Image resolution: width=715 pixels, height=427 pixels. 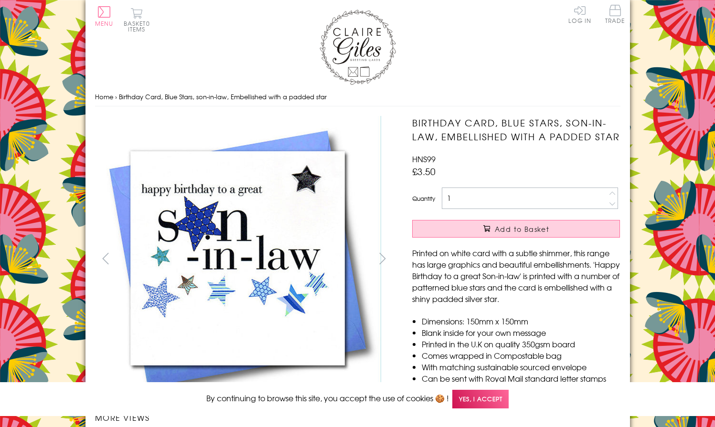 I want to click on button: next, so click(x=382, y=258).